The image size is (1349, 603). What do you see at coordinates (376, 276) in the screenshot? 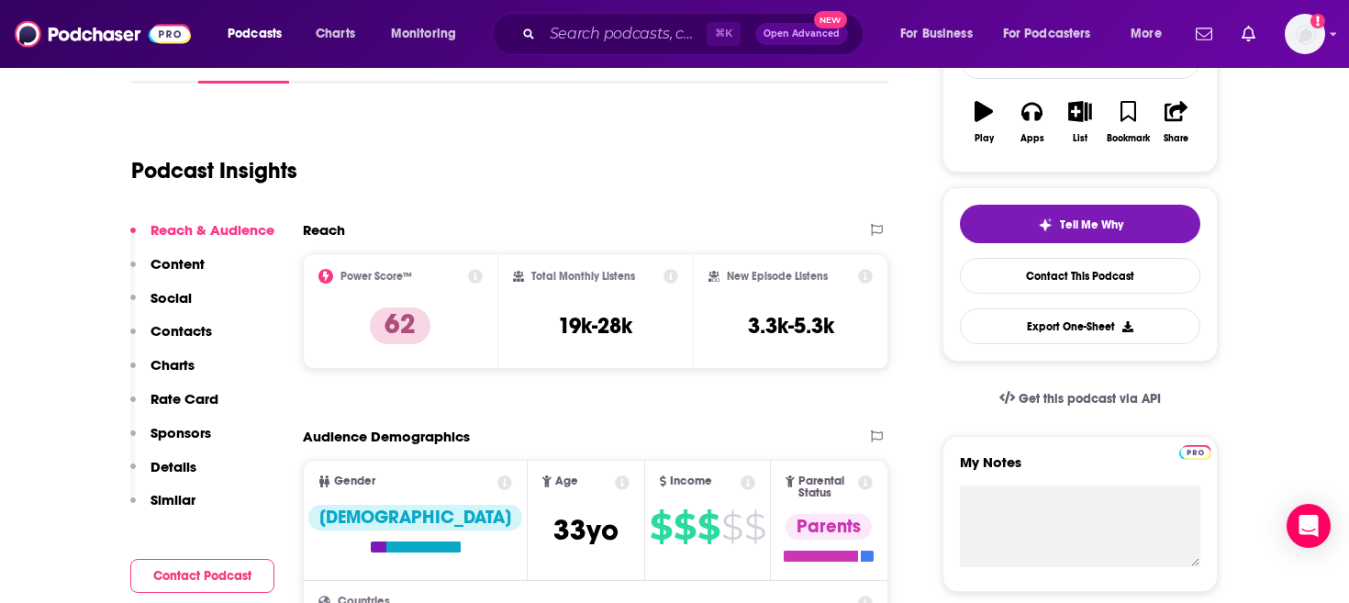
I see `h2: Power Score™` at bounding box center [376, 276].